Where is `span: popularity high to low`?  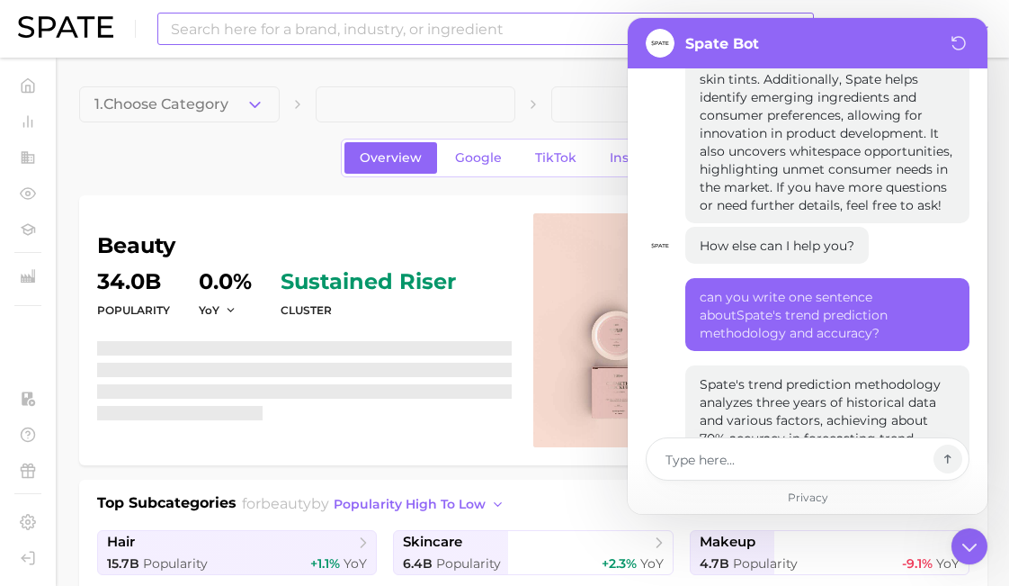 span: popularity high to low is located at coordinates (409, 504).